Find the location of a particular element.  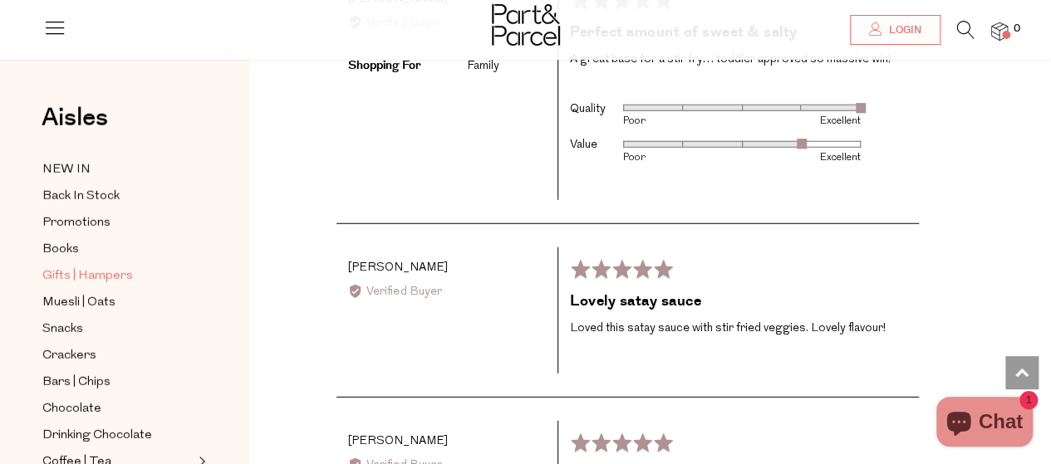

a: 0 is located at coordinates (1000, 31).